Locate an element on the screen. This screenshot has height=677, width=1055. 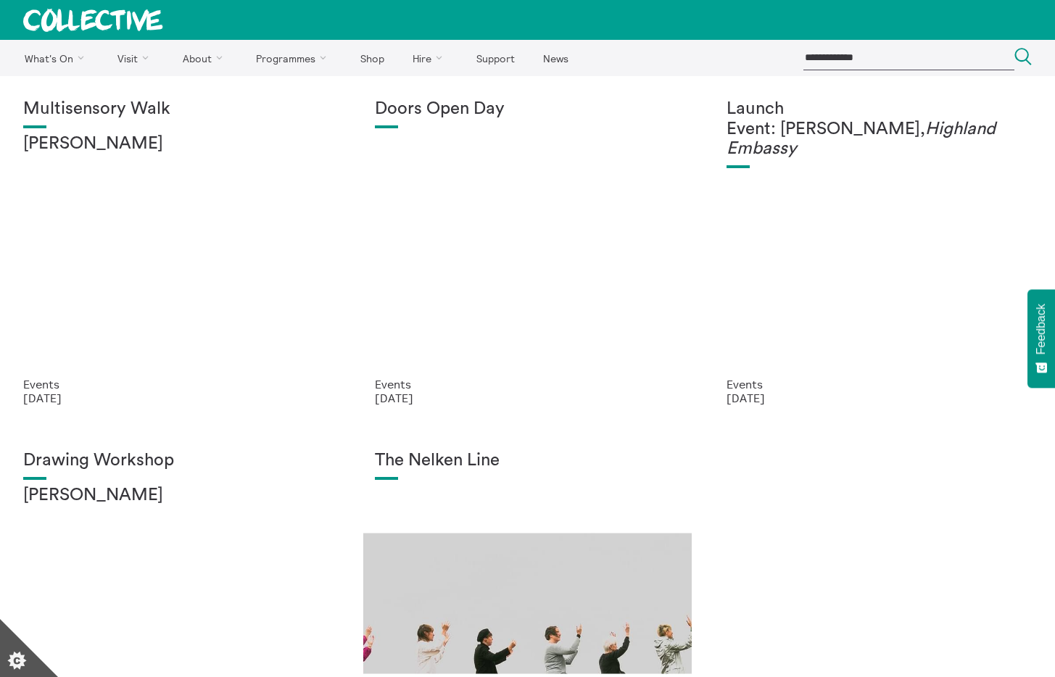
h1: The Nelken Line is located at coordinates (527, 461).